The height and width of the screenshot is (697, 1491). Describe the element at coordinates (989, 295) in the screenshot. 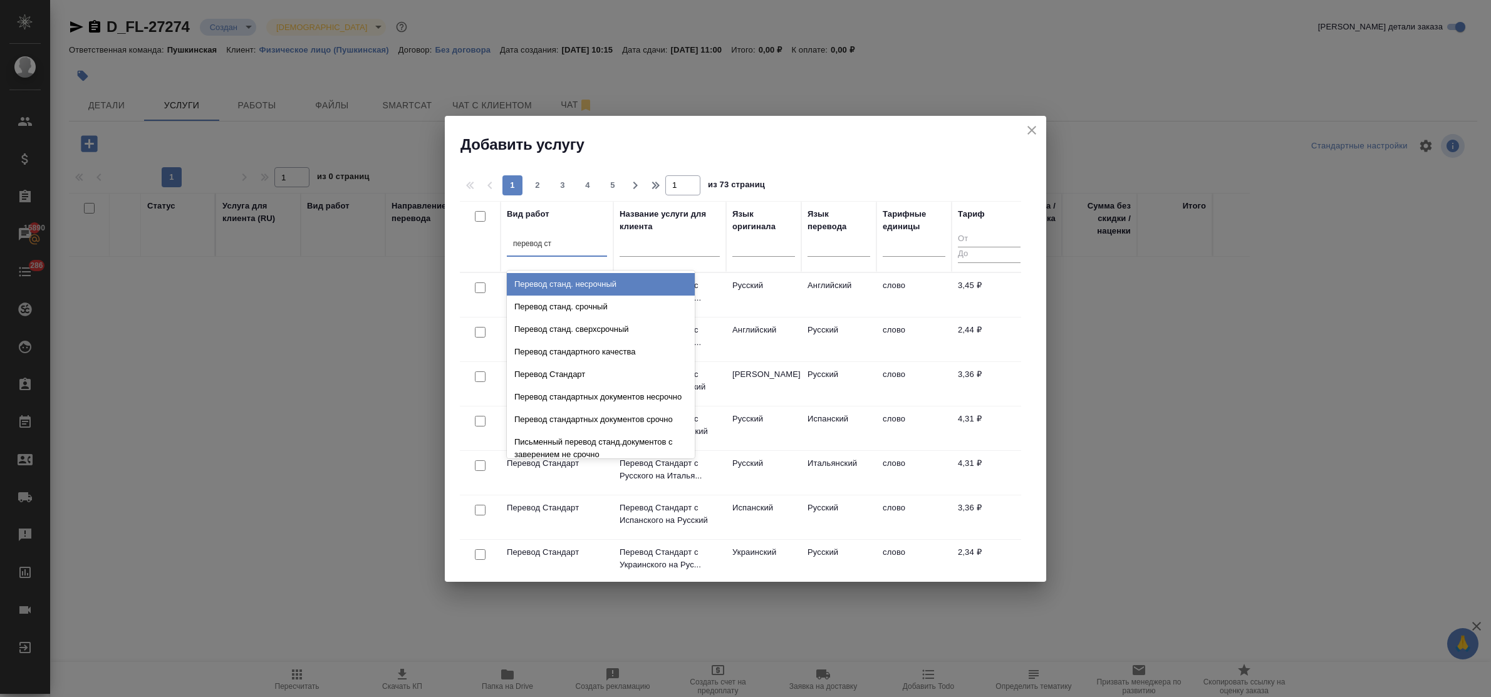

I see `td: 3,45 ₽` at that location.